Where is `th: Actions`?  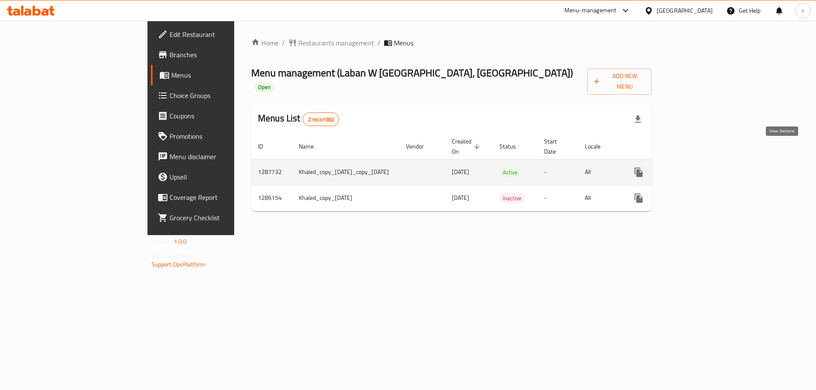 th: Actions is located at coordinates (669, 147).